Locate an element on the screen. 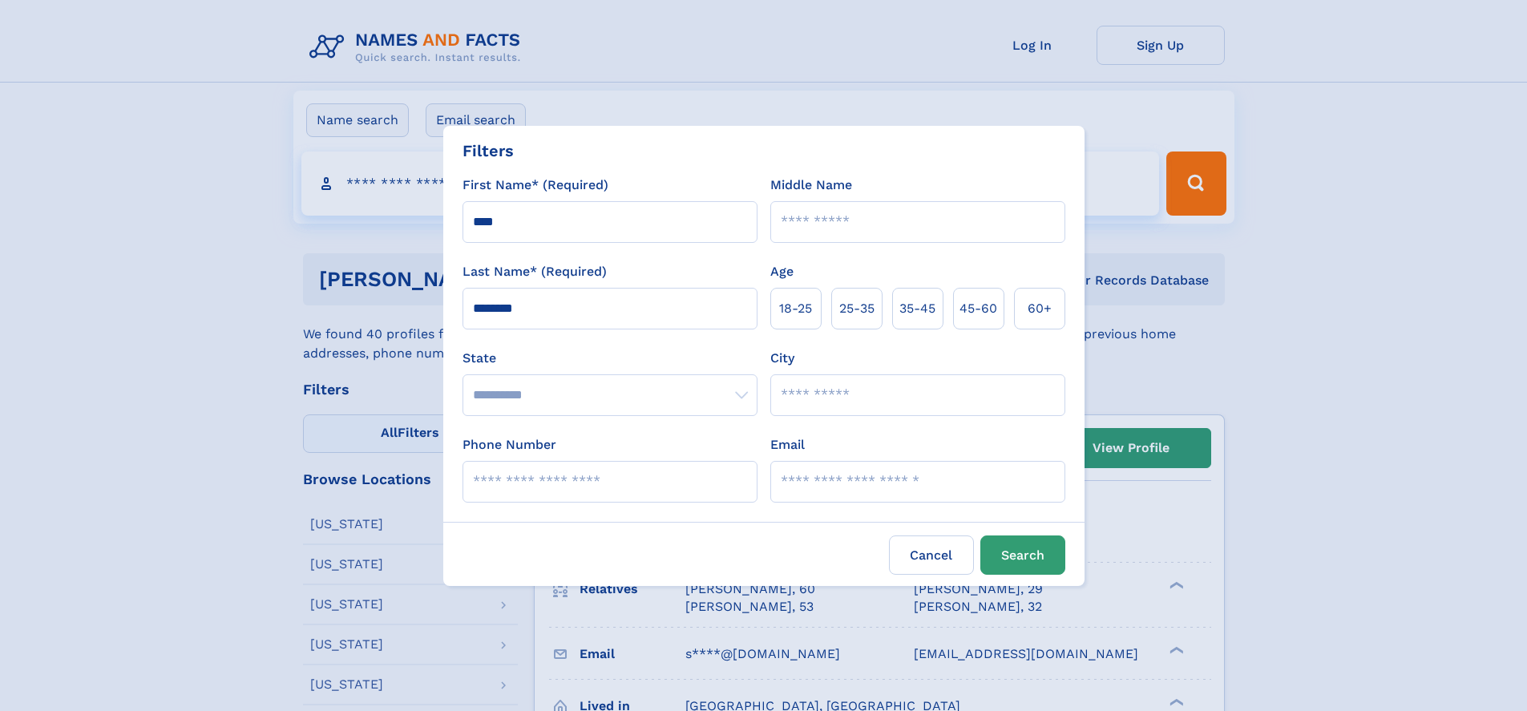  label: Last Name* (Required) is located at coordinates (535, 272).